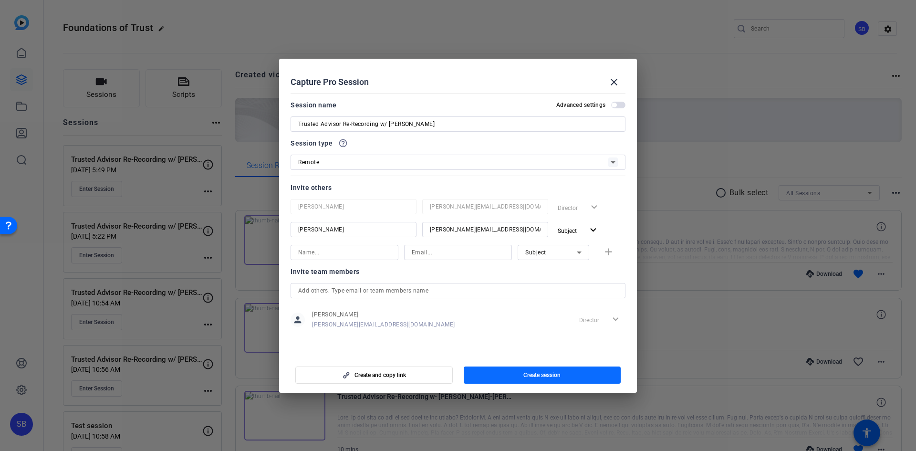 The width and height of the screenshot is (916, 451). I want to click on button: Create session, so click(542, 375).